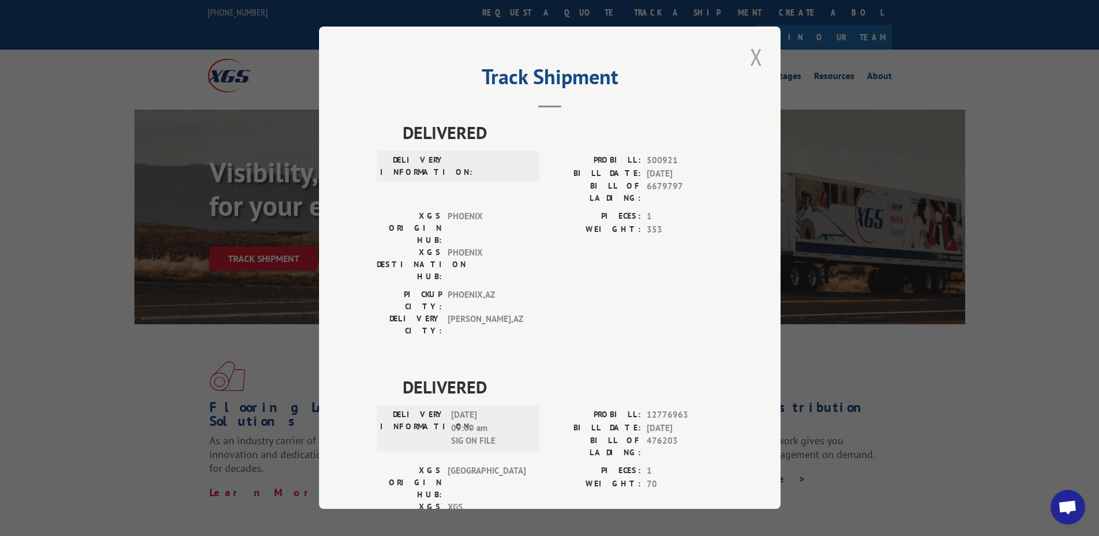 The height and width of the screenshot is (536, 1099). I want to click on span: 12776963, so click(685, 415).